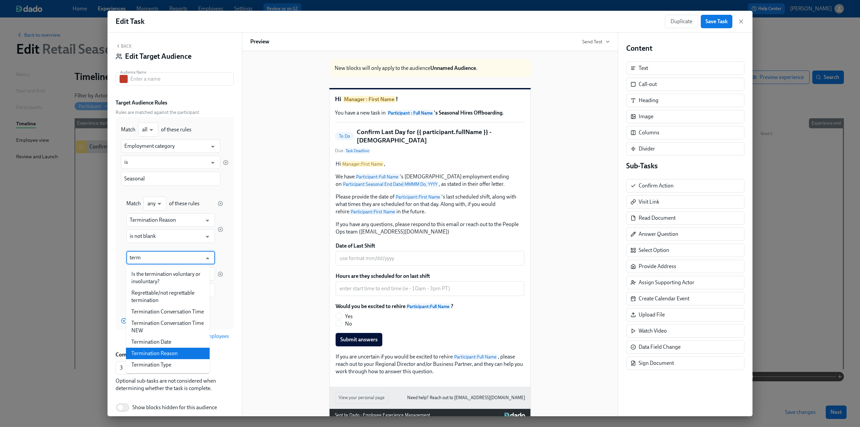 This screenshot has width=860, height=427. What do you see at coordinates (430, 284) in the screenshot?
I see `div: Hours are they scheduled for on last shift` at bounding box center [430, 284].